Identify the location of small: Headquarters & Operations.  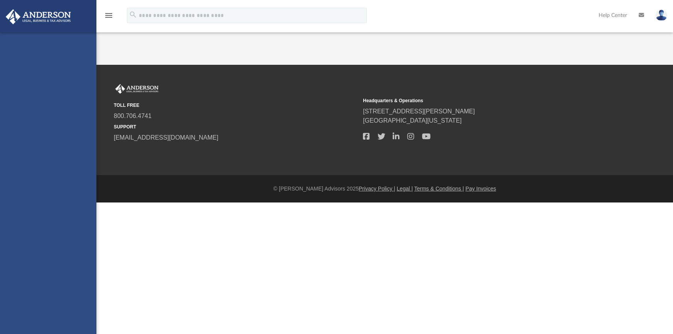
(485, 101).